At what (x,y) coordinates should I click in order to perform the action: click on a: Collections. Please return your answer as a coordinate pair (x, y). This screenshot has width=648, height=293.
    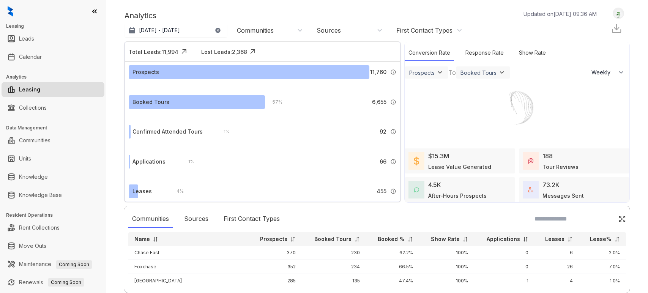
    Looking at the image, I should click on (33, 108).